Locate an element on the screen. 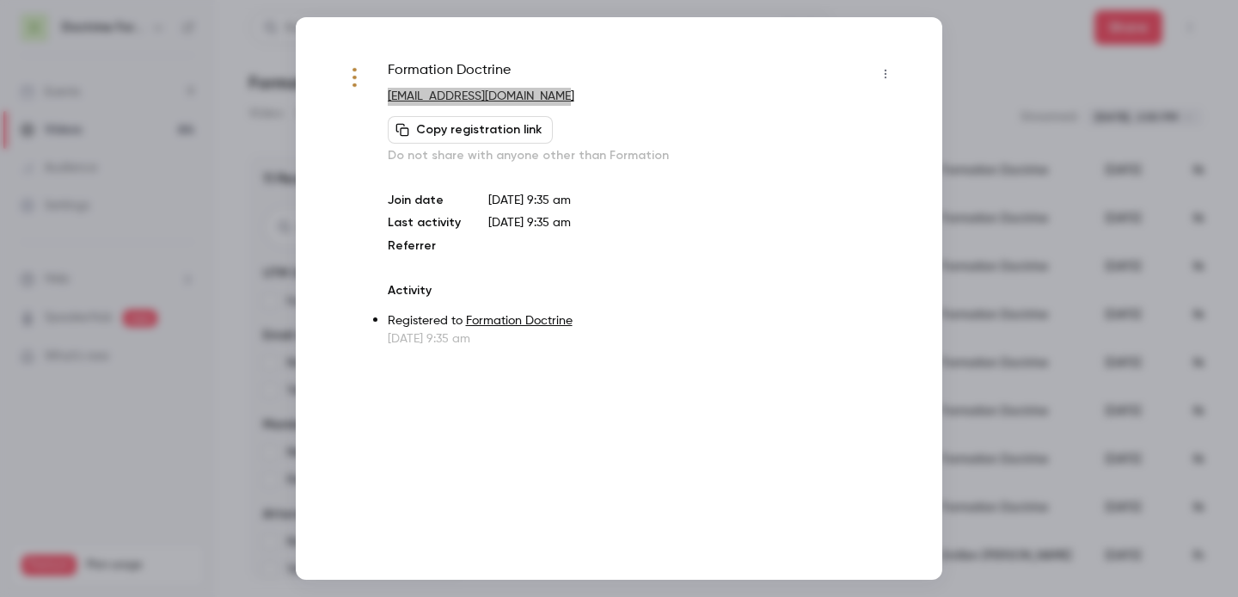 The width and height of the screenshot is (1238, 597). p: Do not share with anyone other than Formation is located at coordinates (643, 156).